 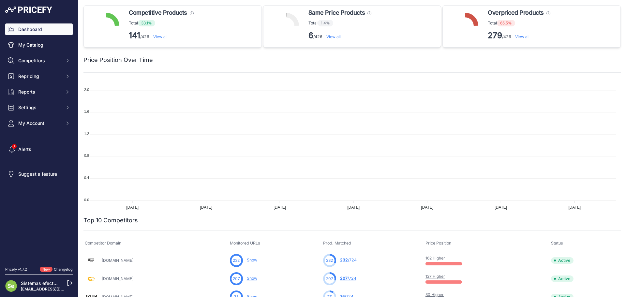 What do you see at coordinates (86, 134) in the screenshot?
I see `tspan: 1.2` at bounding box center [86, 134].